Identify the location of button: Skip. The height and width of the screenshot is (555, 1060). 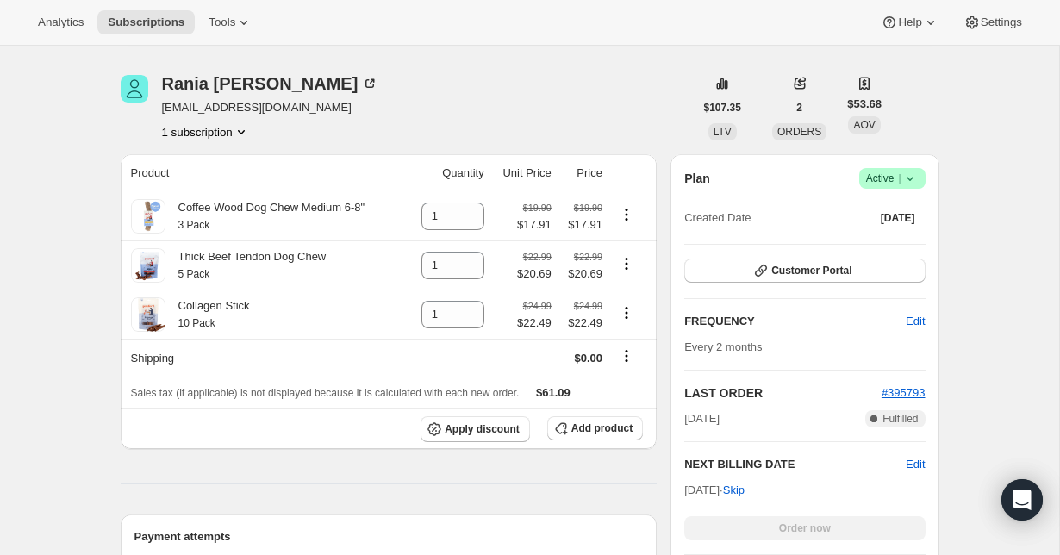
(734, 490).